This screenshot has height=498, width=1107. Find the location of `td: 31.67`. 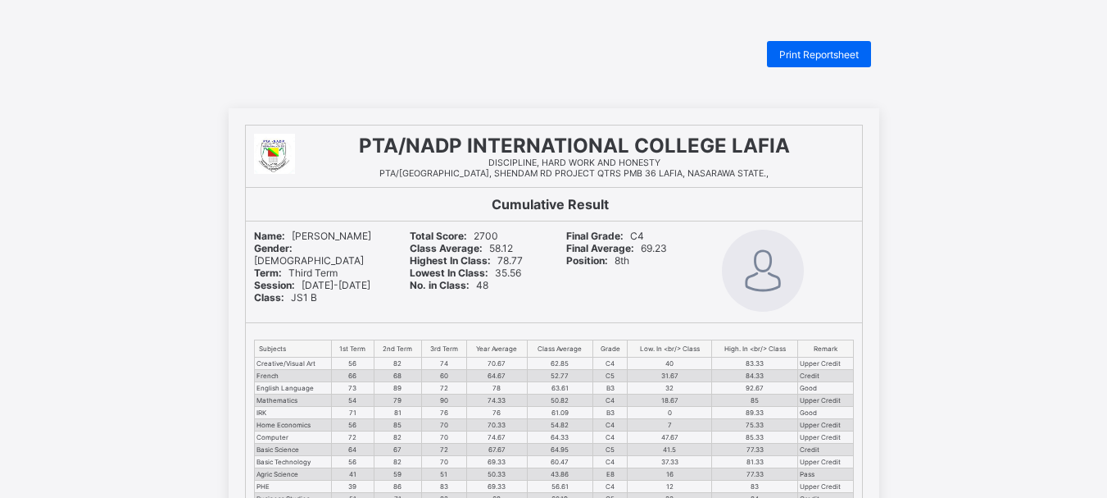

td: 31.67 is located at coordinates (670, 375).